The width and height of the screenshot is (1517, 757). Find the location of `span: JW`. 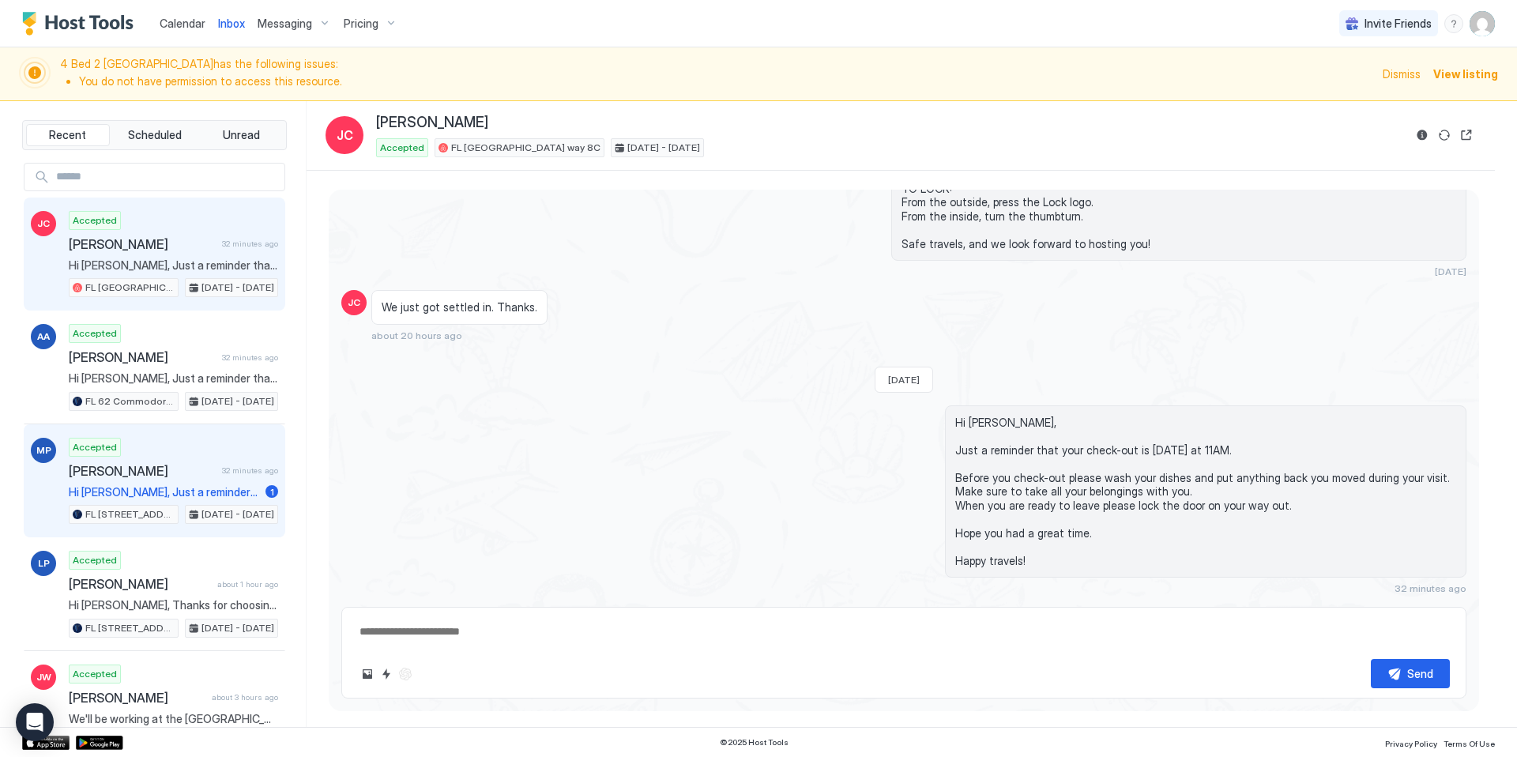

span: JW is located at coordinates (43, 677).